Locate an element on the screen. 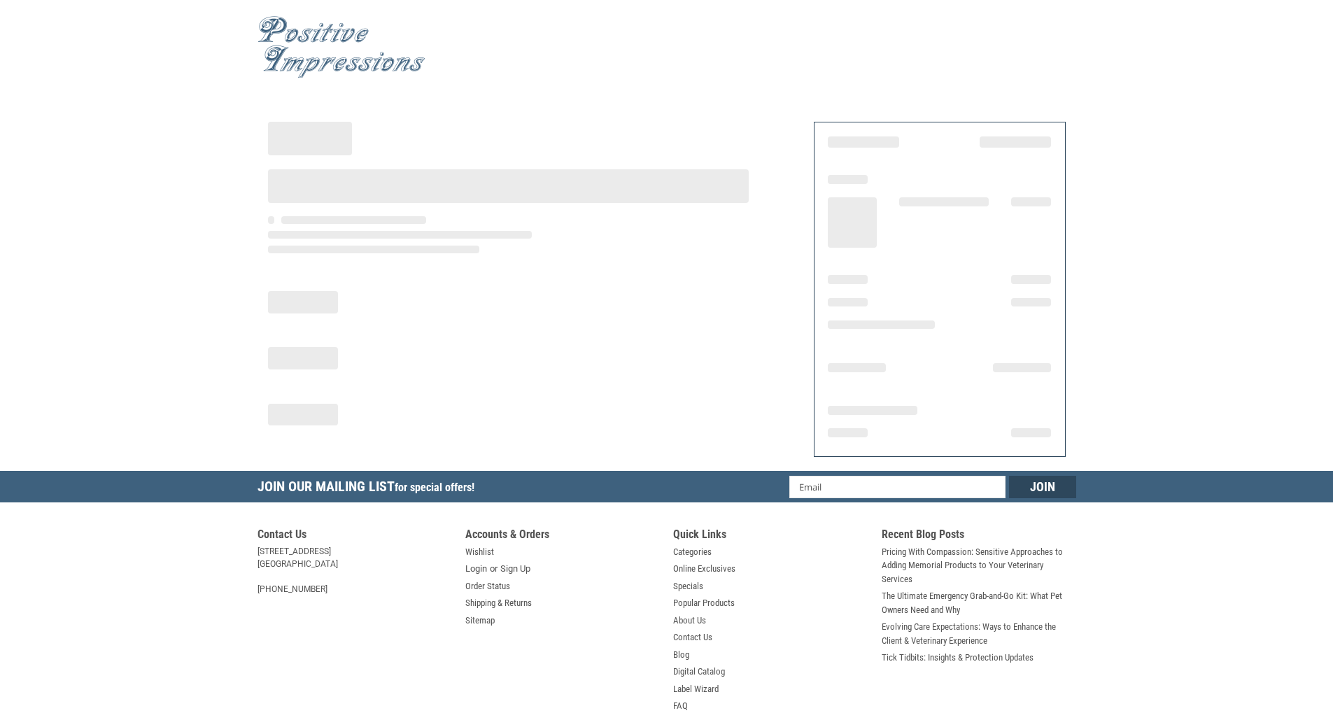 The width and height of the screenshot is (1333, 727). a: FAQ is located at coordinates (680, 706).